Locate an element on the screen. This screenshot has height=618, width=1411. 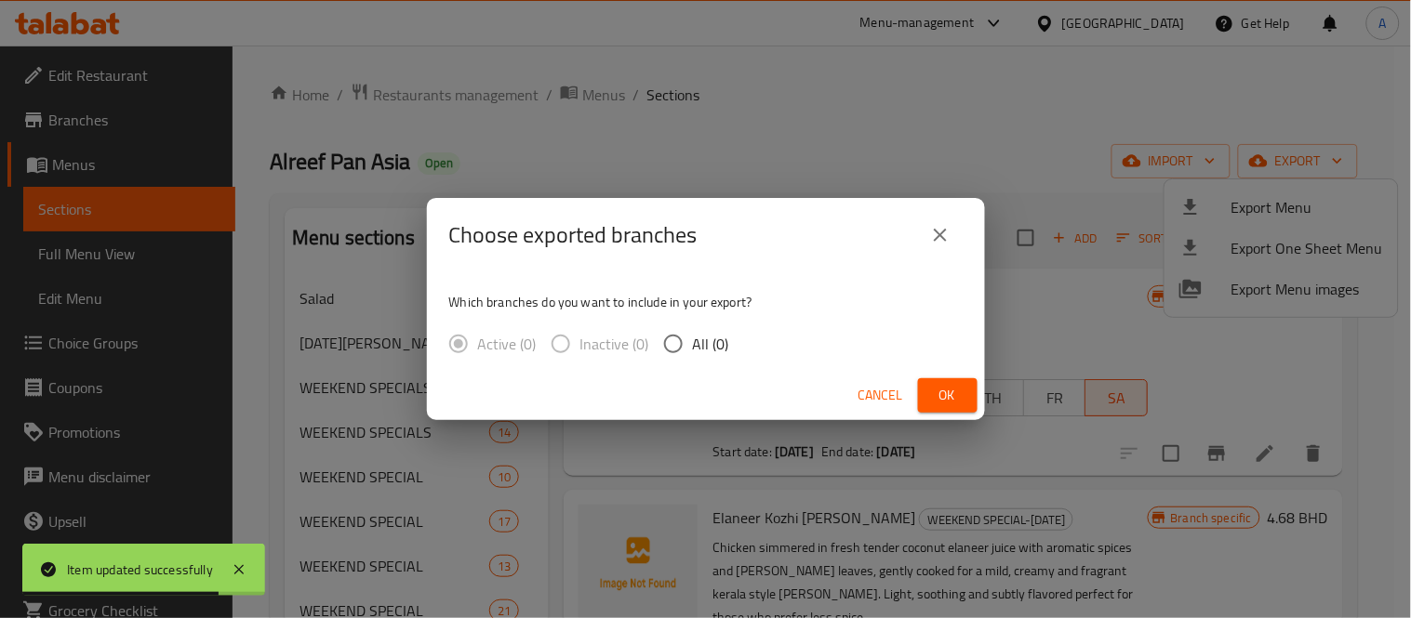
span: Cancel is located at coordinates (881, 395).